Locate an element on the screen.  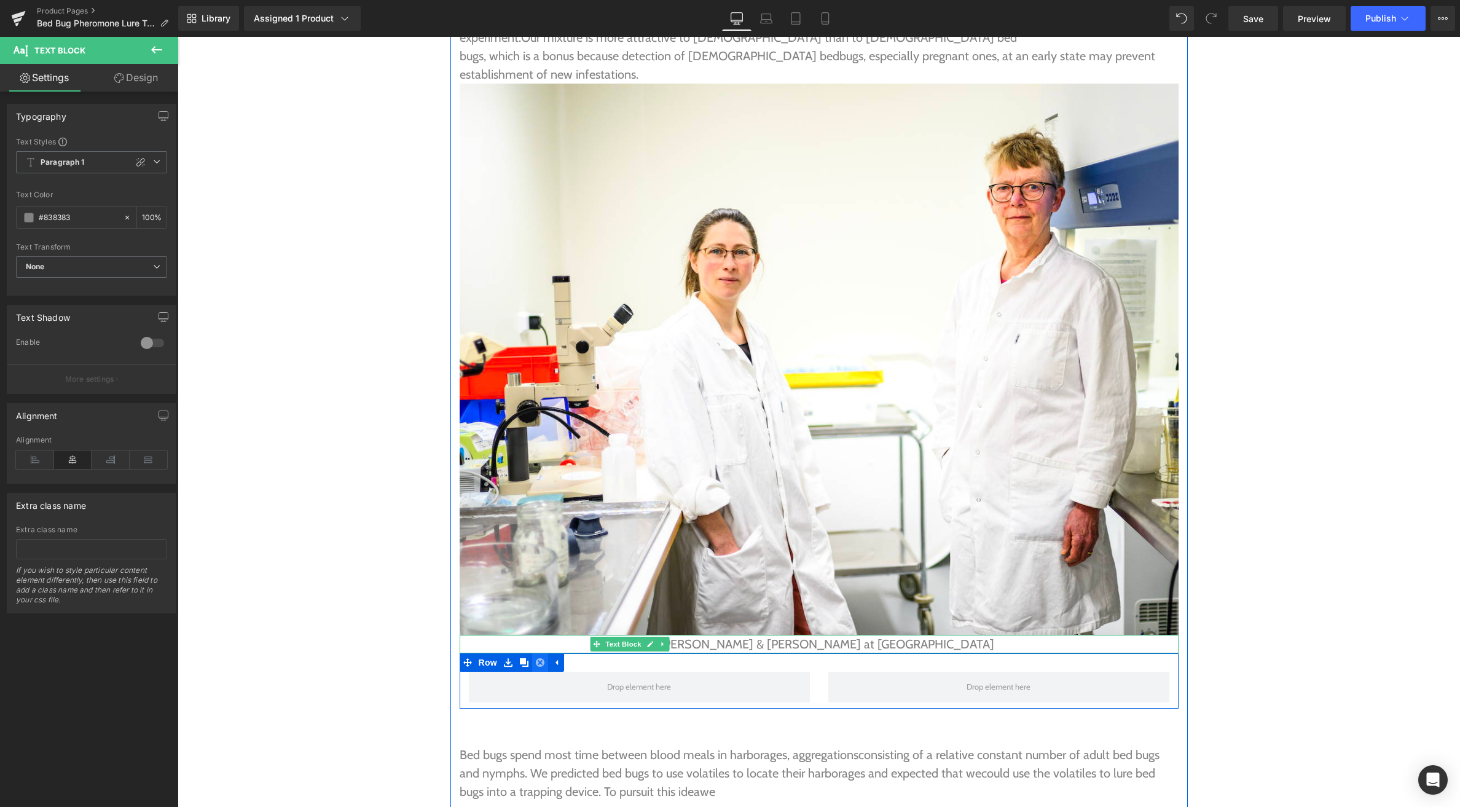
a: New Library is located at coordinates (208, 18).